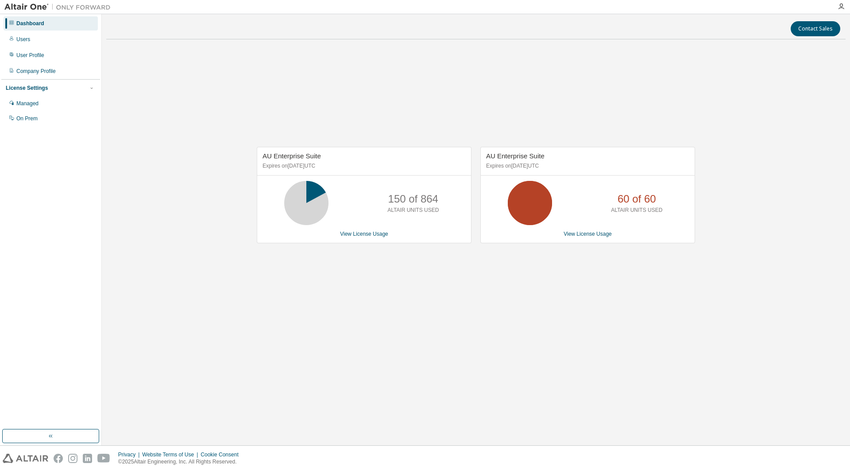  What do you see at coordinates (637, 199) in the screenshot?
I see `p: 60 of 60` at bounding box center [637, 199].